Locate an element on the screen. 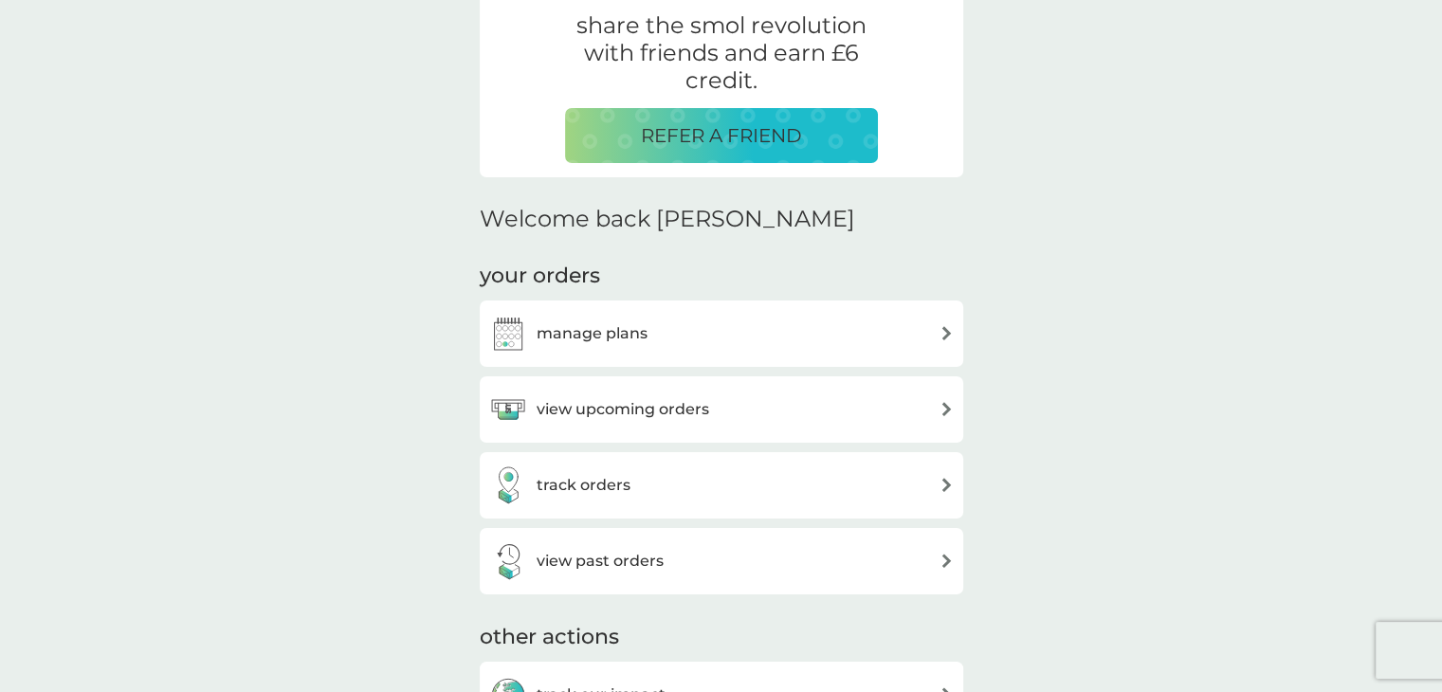 The image size is (1442, 692). h3: track orders is located at coordinates (583, 485).